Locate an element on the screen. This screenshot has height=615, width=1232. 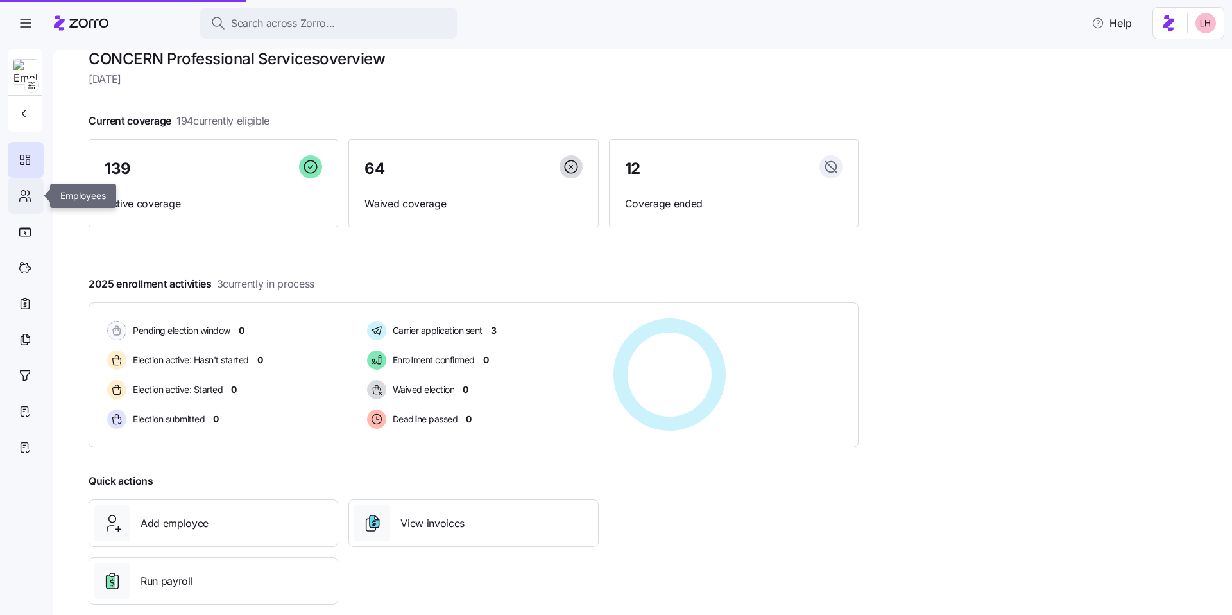
img: 8ac9784bd0c5ae1e7e1202a2aac67deb is located at coordinates (1206, 23).